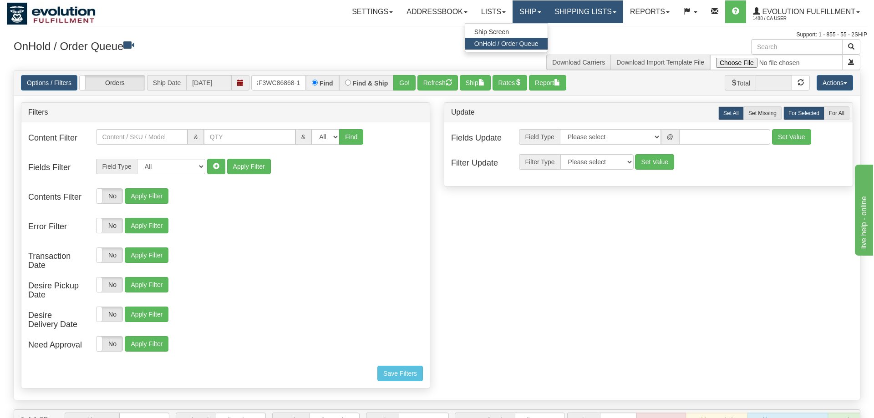  I want to click on input: Search, so click(797, 47).